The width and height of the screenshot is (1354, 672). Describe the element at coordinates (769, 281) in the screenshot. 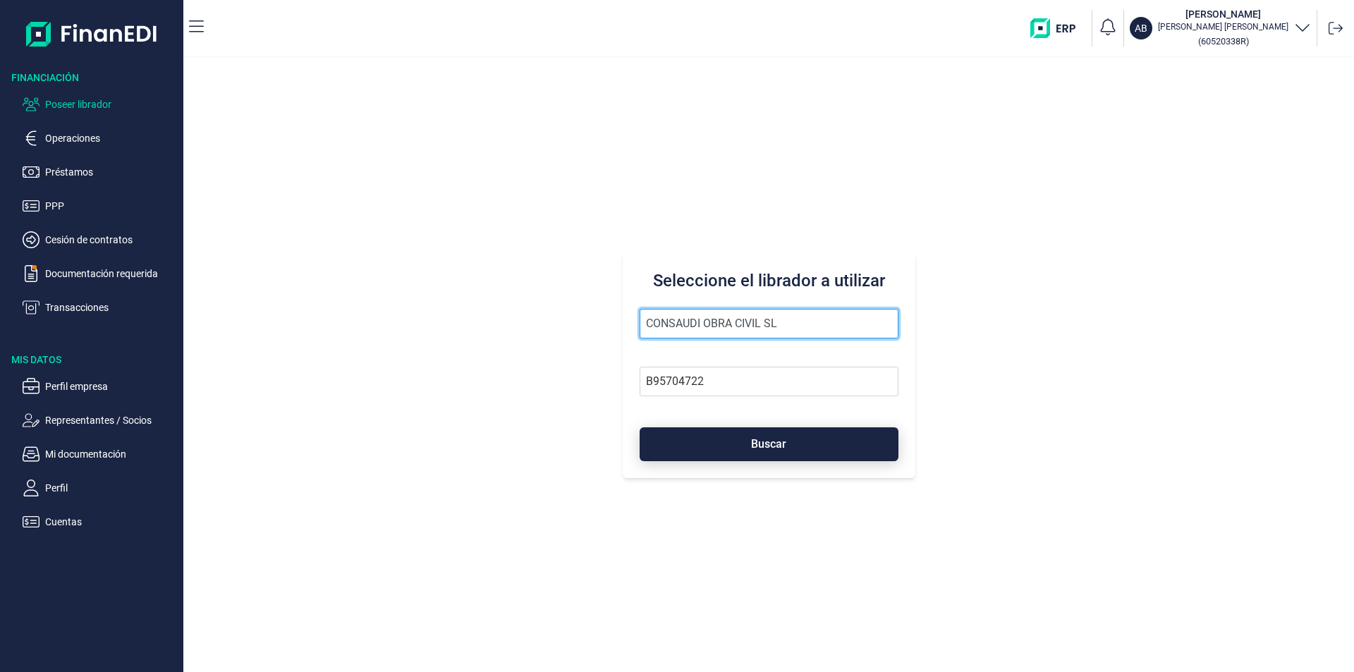

I see `h3: Seleccione el librador a utilizar` at that location.